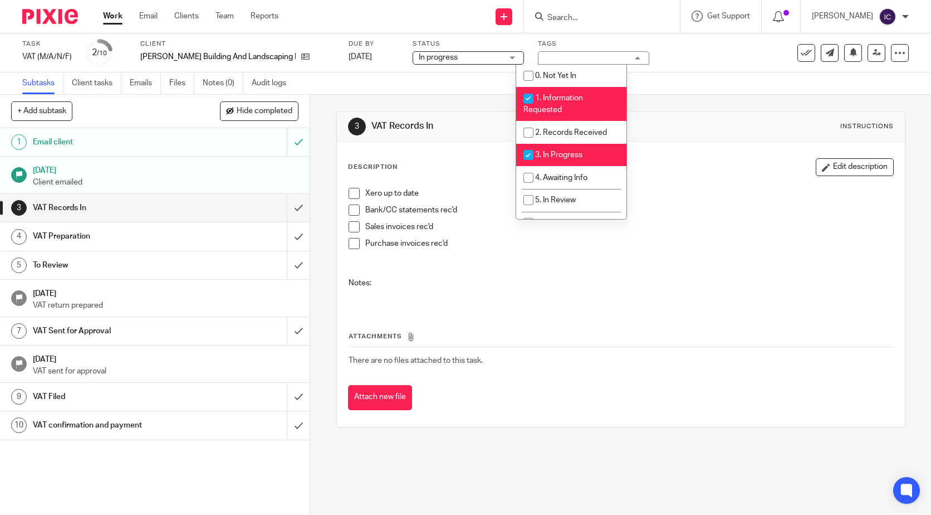 This screenshot has width=931, height=515. I want to click on span: 3. In Progress, so click(559, 155).